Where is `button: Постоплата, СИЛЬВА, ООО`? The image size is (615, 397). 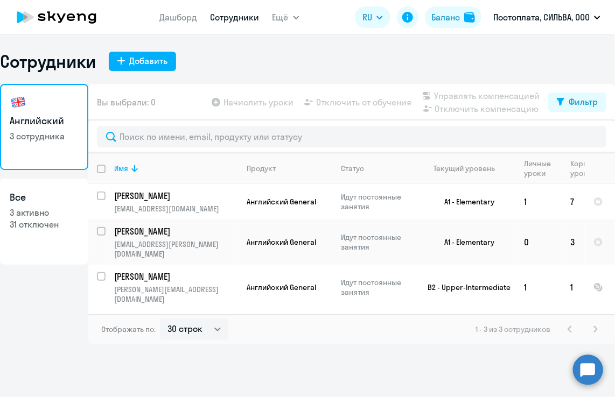 button: Постоплата, СИЛЬВА, ООО is located at coordinates (546, 17).